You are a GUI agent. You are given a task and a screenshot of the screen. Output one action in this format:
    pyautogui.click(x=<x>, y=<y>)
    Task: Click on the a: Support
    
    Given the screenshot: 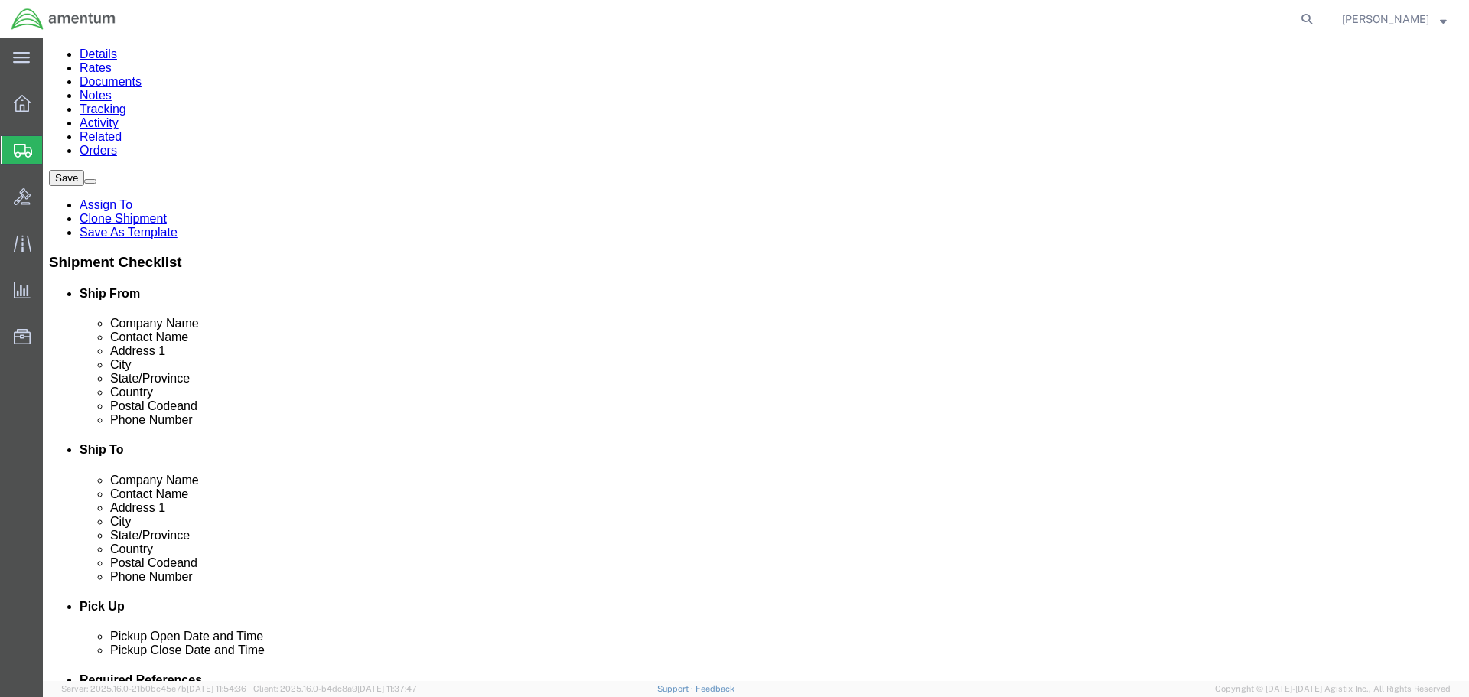 What is the action you would take?
    pyautogui.click(x=676, y=688)
    